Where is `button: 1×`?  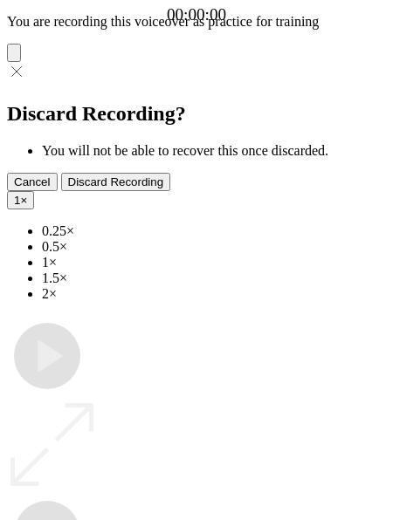
button: 1× is located at coordinates (20, 200).